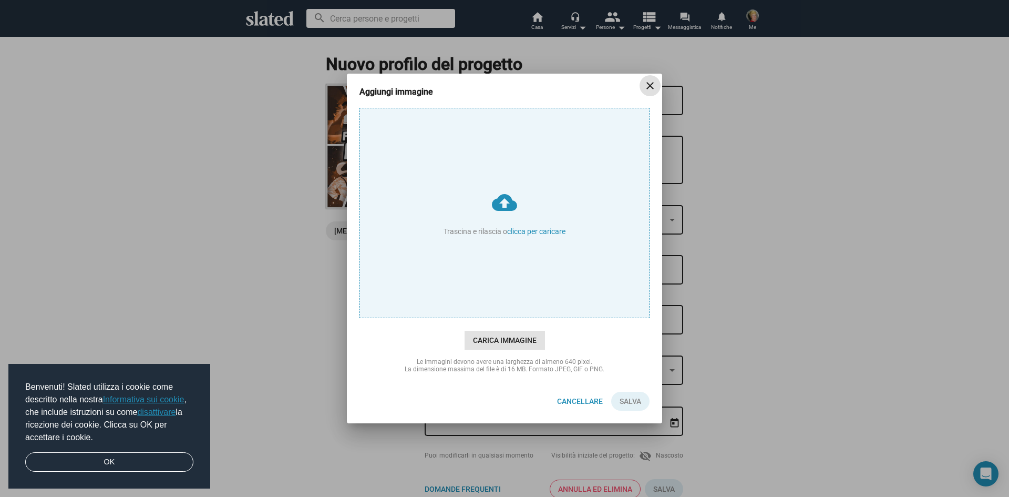 The image size is (1009, 497). I want to click on div: consenso sui cookie, so click(109, 426).